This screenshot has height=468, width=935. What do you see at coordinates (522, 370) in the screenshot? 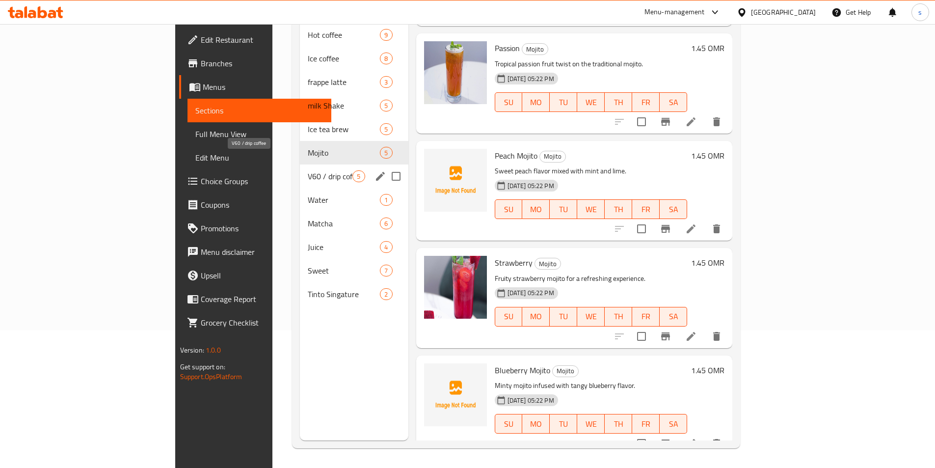
I see `span: Blueberry Mojito` at bounding box center [522, 370].